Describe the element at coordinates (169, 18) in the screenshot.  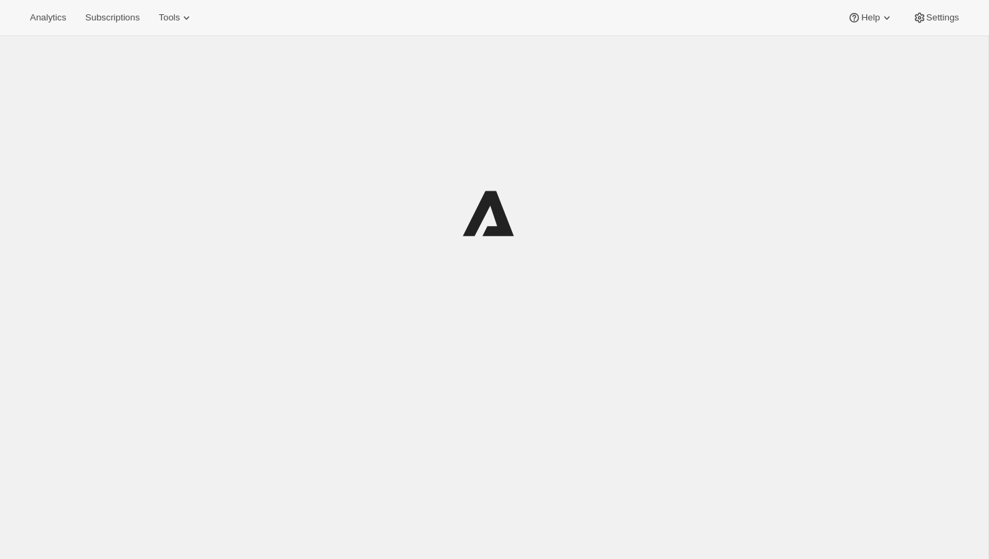
I see `span: Tools` at that location.